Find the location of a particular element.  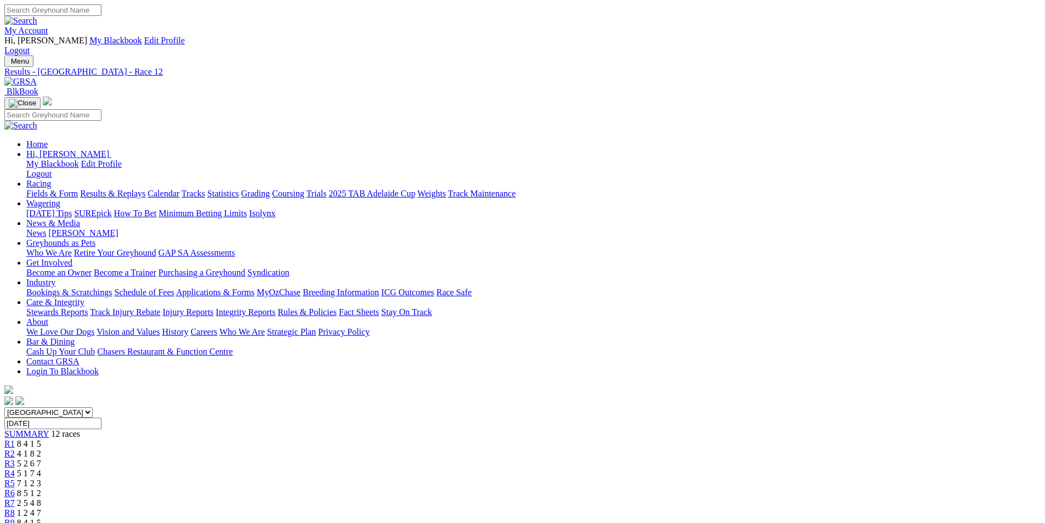

a: R2 is located at coordinates (9, 453).